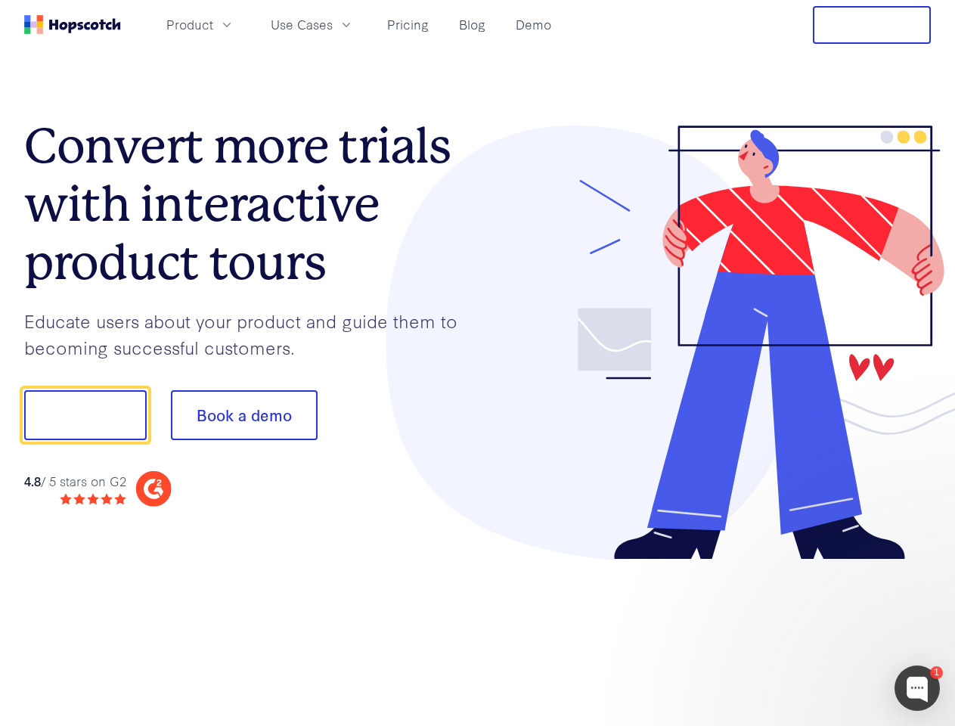 The height and width of the screenshot is (726, 955). Describe the element at coordinates (190, 24) in the screenshot. I see `span: Product` at that location.